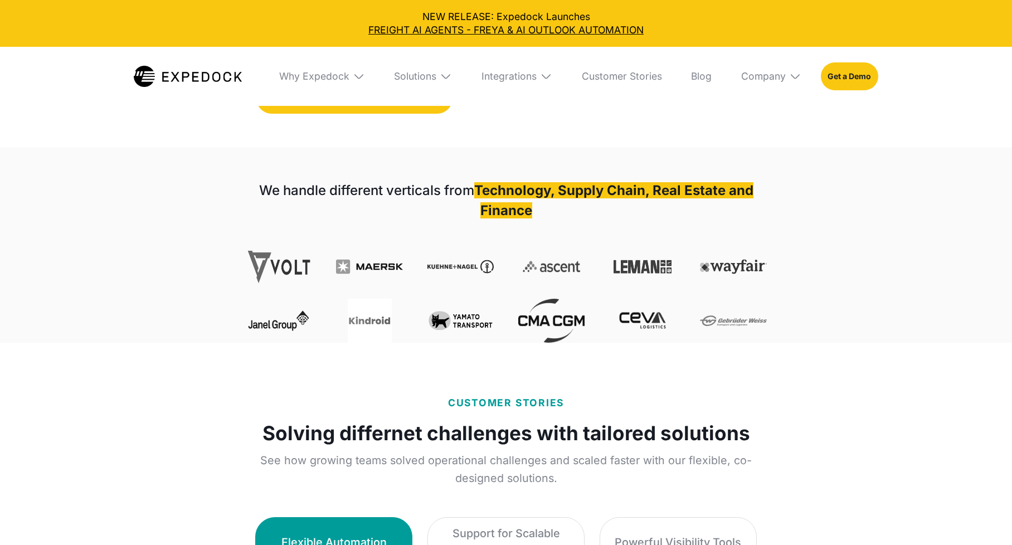  What do you see at coordinates (763, 76) in the screenshot?
I see `div: Company` at bounding box center [763, 76].